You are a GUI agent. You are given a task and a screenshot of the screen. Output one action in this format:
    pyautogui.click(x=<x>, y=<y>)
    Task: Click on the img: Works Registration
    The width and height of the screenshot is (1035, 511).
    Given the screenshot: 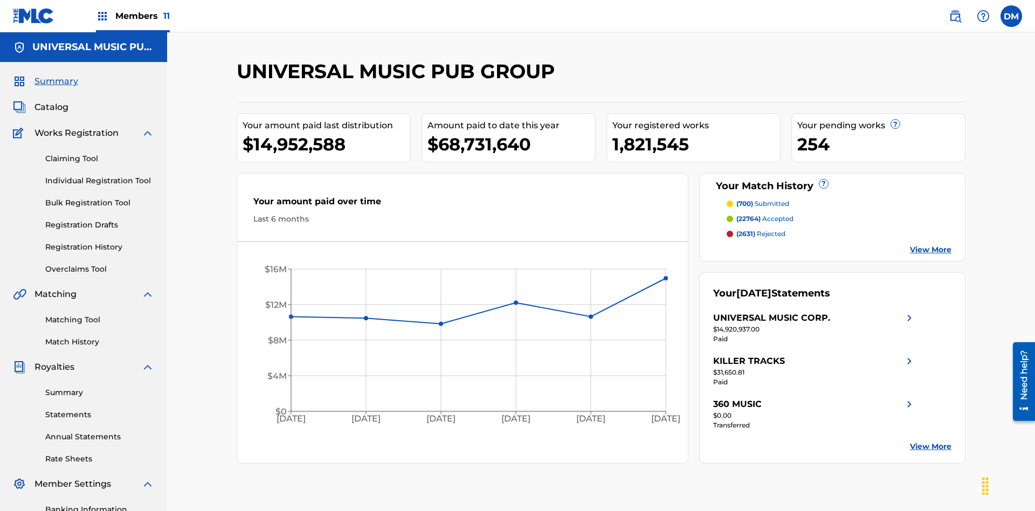 What is the action you would take?
    pyautogui.click(x=20, y=133)
    